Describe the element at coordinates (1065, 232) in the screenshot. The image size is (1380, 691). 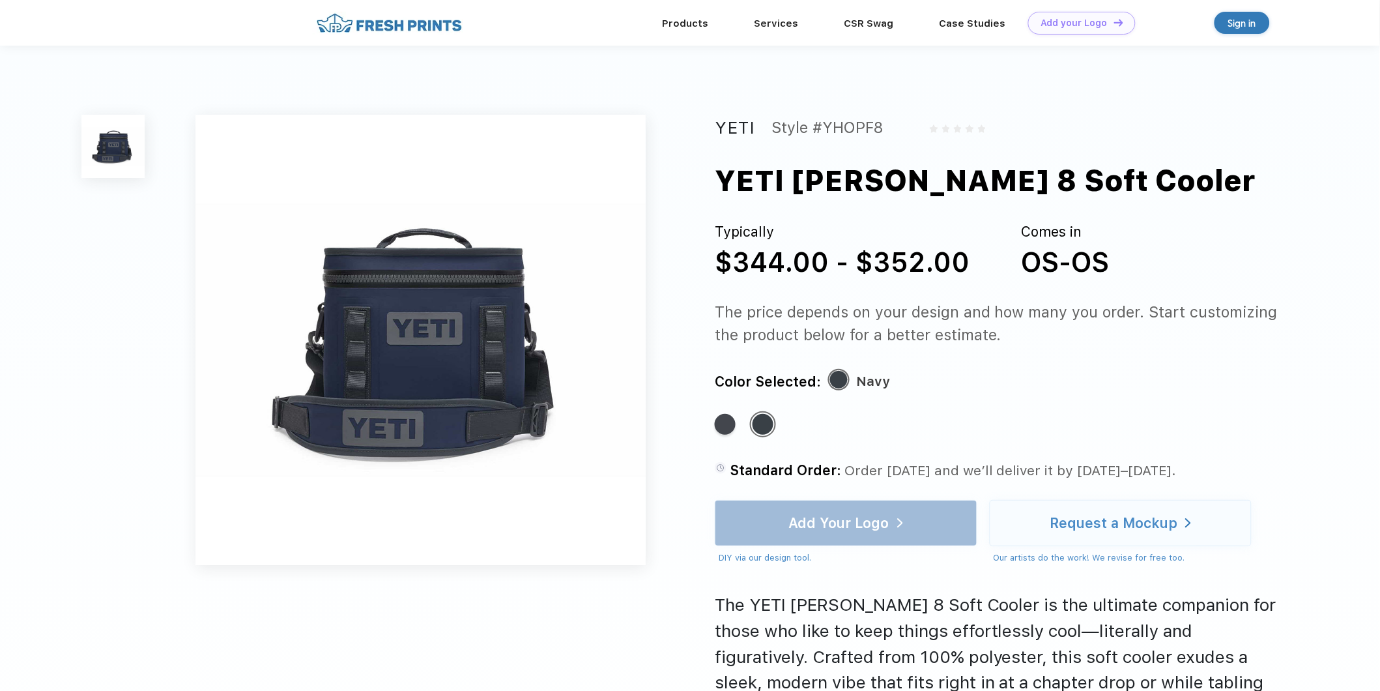
I see `div: Comes in` at that location.